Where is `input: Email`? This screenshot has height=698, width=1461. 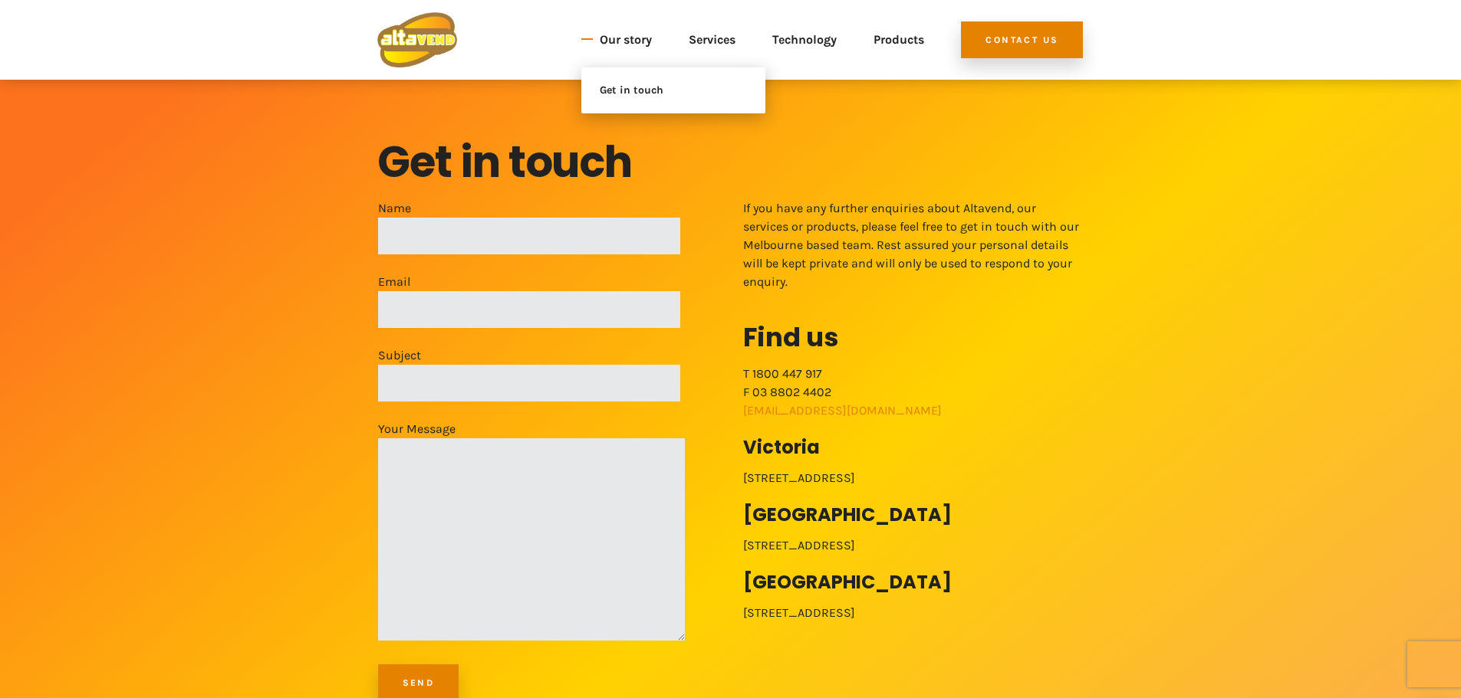 input: Email is located at coordinates (529, 310).